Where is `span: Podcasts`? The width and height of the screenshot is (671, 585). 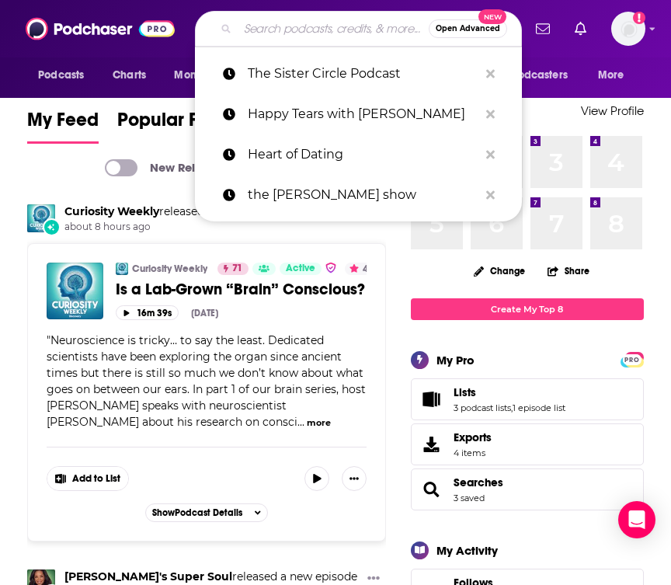 span: Podcasts is located at coordinates (61, 75).